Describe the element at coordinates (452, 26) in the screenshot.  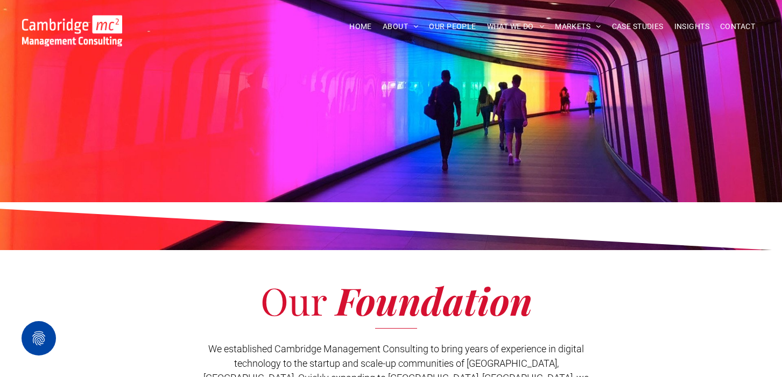
I see `a: OUR PEOPLE` at that location.